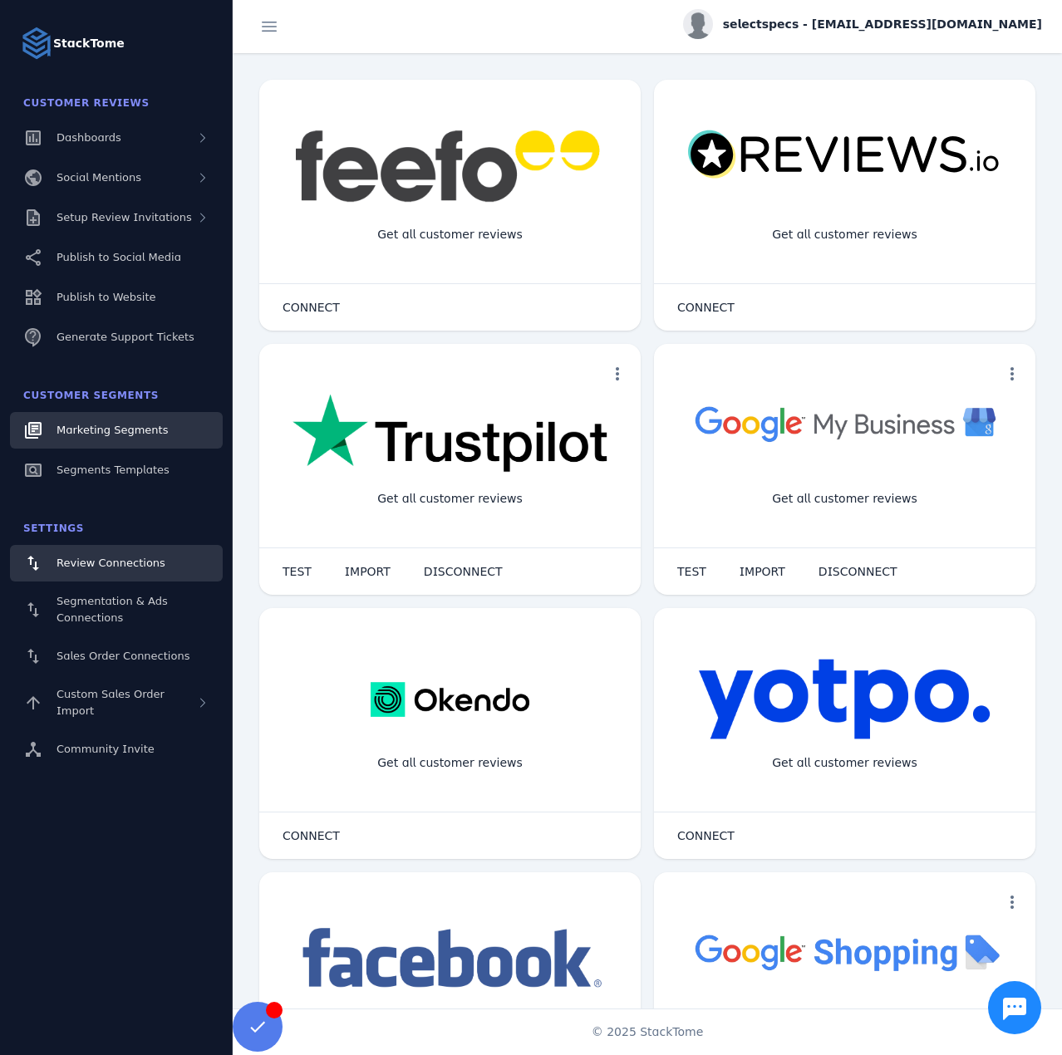  I want to click on span: Segments Templates, so click(113, 469).